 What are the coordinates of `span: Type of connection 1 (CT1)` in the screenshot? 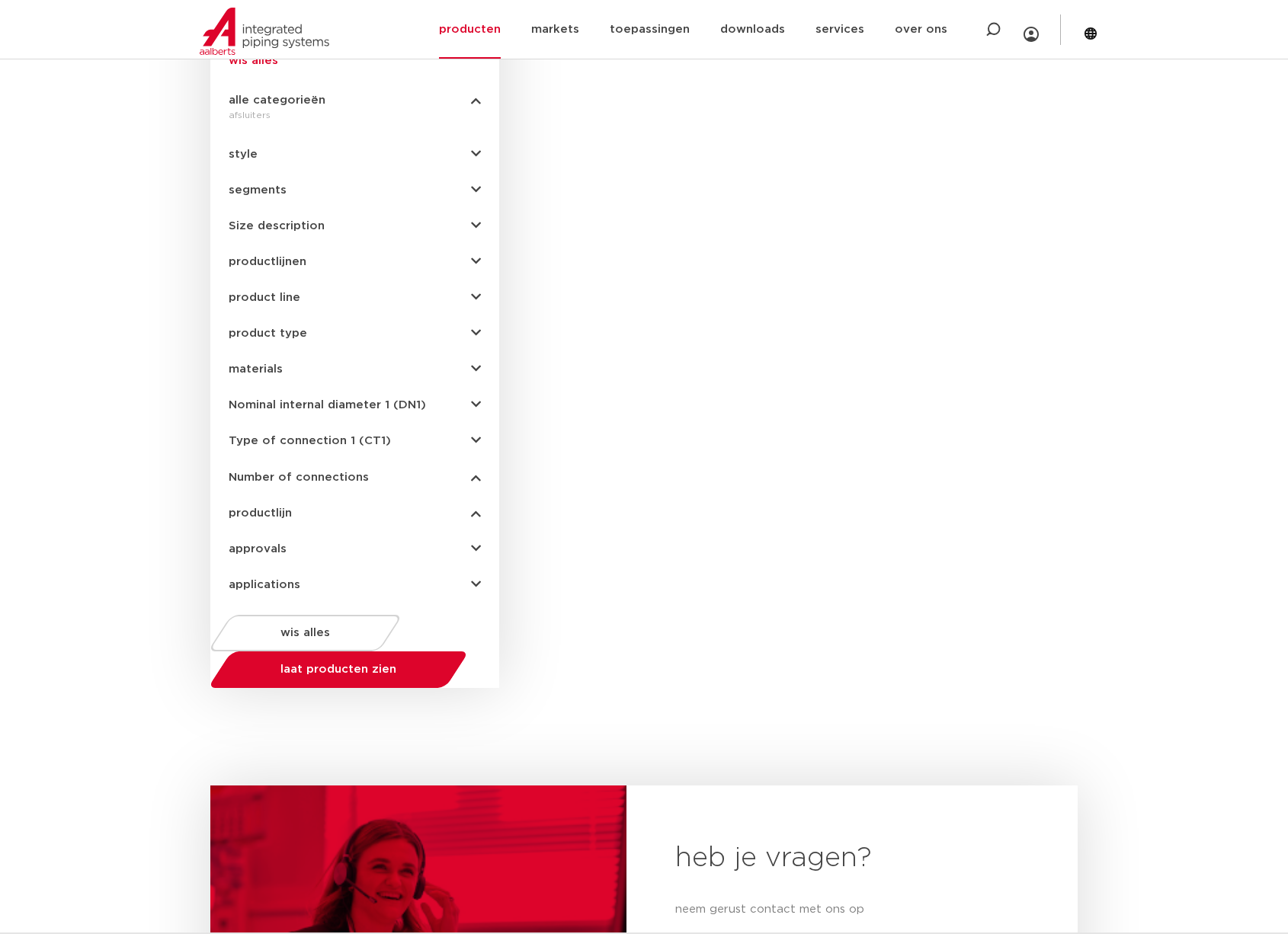 It's located at (309, 440).